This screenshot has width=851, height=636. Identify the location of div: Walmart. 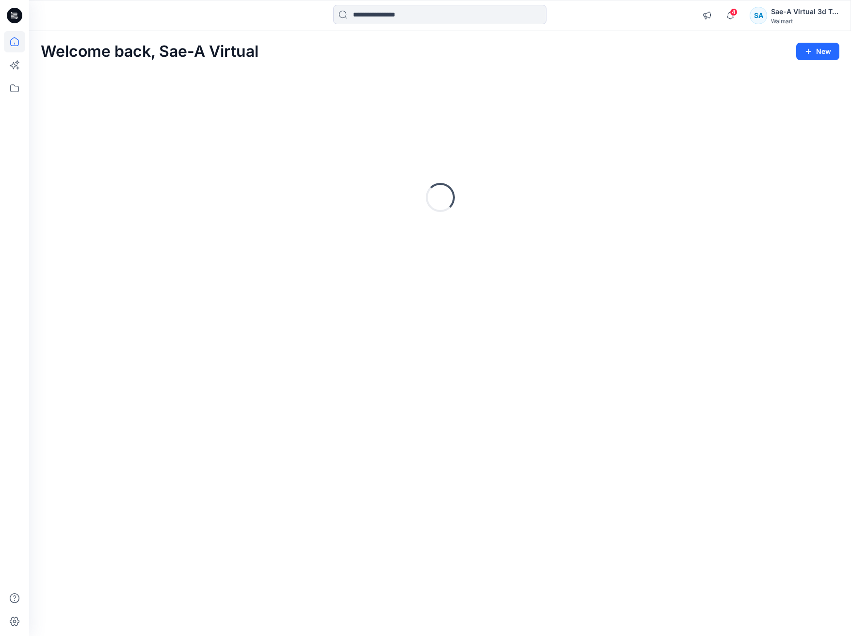
(805, 21).